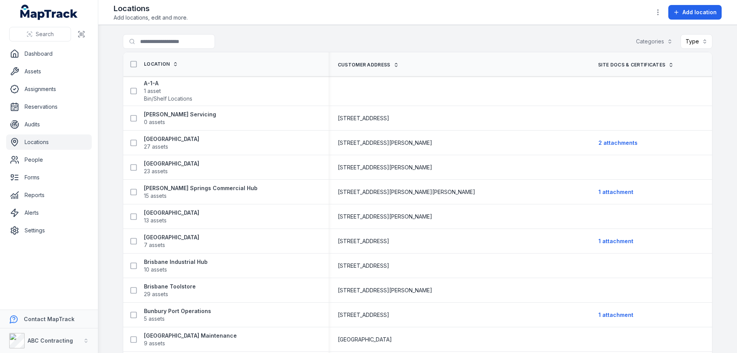 This screenshot has height=353, width=737. Describe the element at coordinates (156, 171) in the screenshot. I see `span: 23 assets` at that location.